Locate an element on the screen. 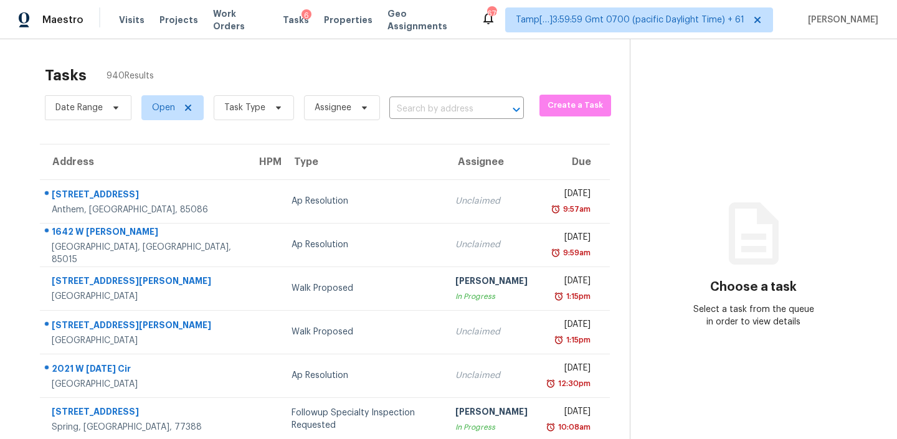  th: Assignee is located at coordinates (491, 162).